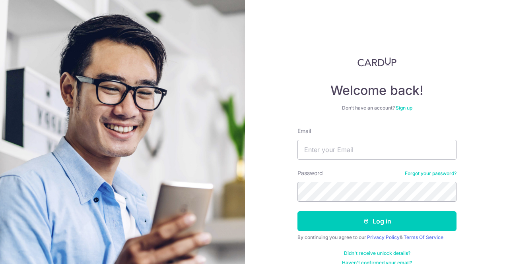  I want to click on h4: Welcome back!, so click(377, 91).